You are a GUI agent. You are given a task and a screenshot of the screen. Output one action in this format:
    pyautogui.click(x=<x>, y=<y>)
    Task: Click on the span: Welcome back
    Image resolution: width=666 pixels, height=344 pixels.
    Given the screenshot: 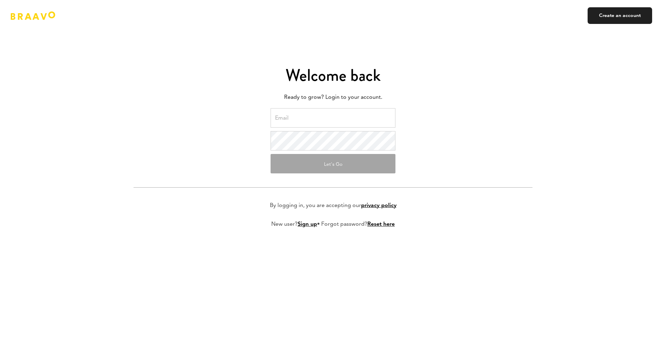 What is the action you would take?
    pyautogui.click(x=333, y=75)
    